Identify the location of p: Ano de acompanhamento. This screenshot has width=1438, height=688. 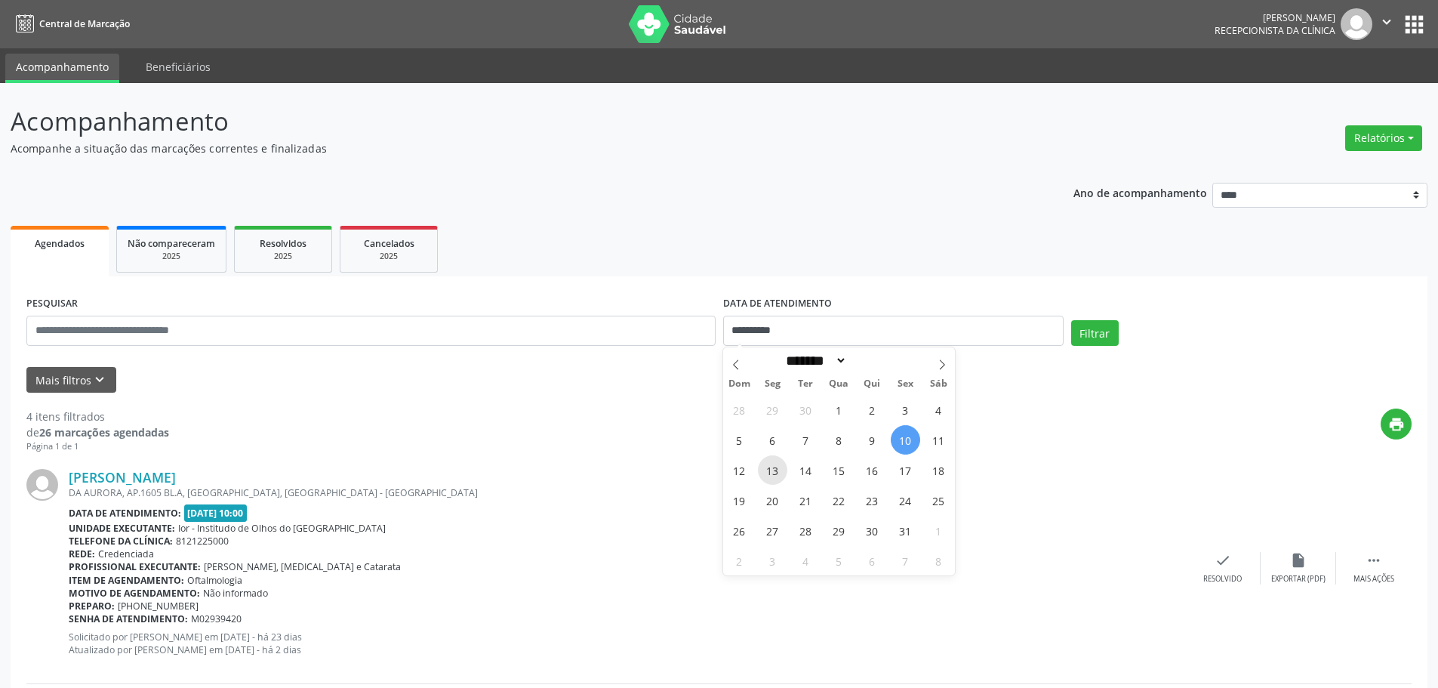
(1140, 192).